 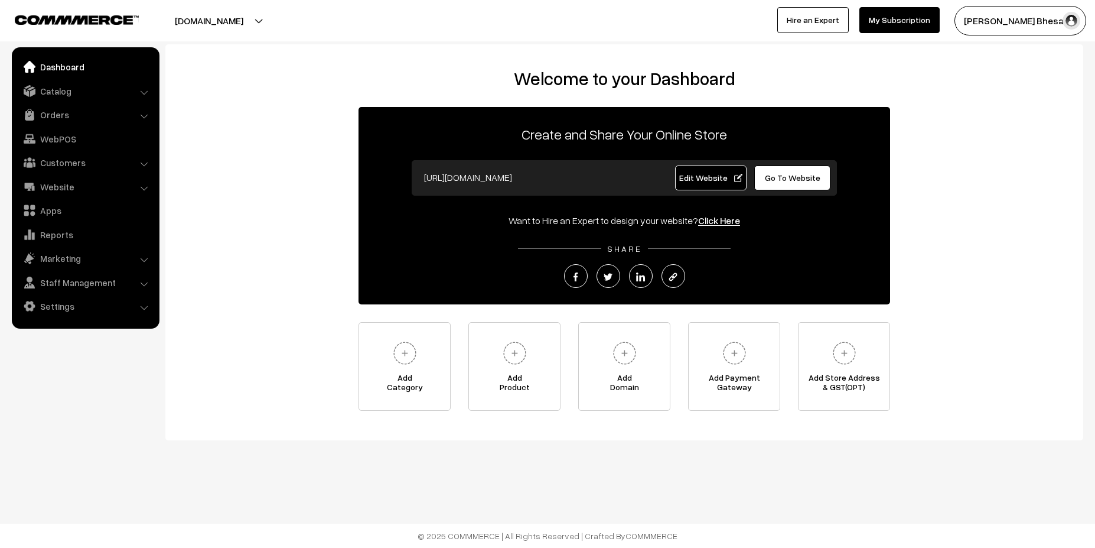 What do you see at coordinates (793, 177) in the screenshot?
I see `span: Go To Website` at bounding box center [793, 177].